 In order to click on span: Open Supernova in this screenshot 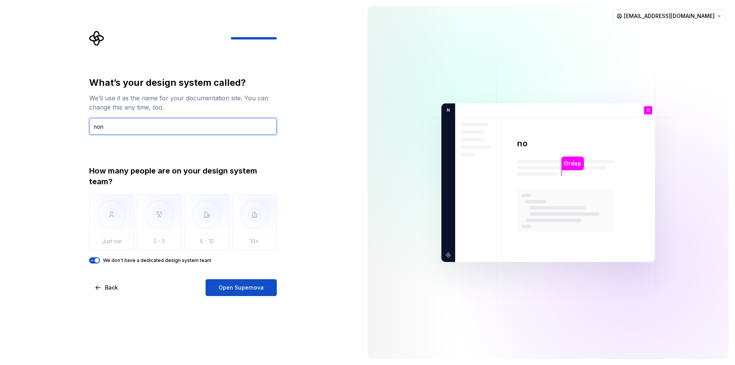, I will do `click(241, 287)`.